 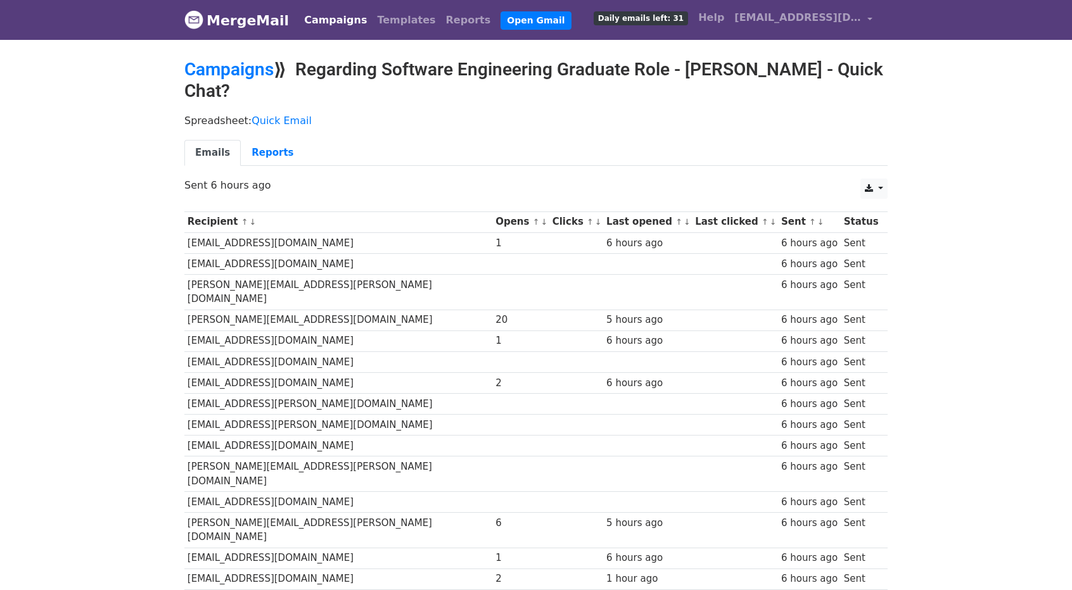 What do you see at coordinates (521, 320) in the screenshot?
I see `div: 20` at bounding box center [521, 320].